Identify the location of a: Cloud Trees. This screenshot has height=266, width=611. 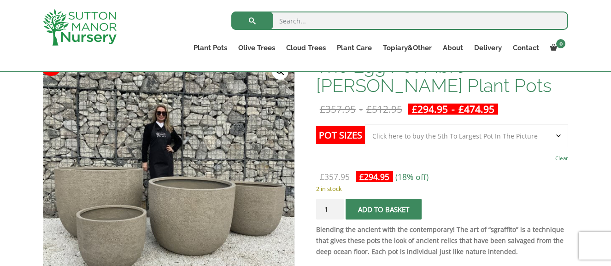
(306, 48).